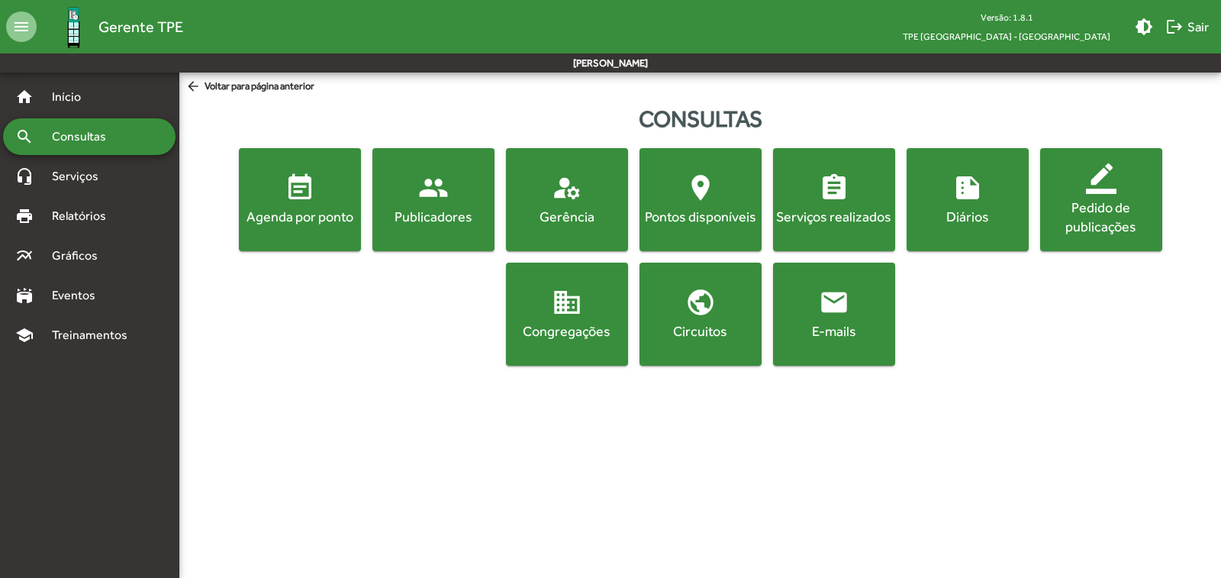 The width and height of the screenshot is (1221, 578). I want to click on mat-icon: multiline_chart, so click(24, 256).